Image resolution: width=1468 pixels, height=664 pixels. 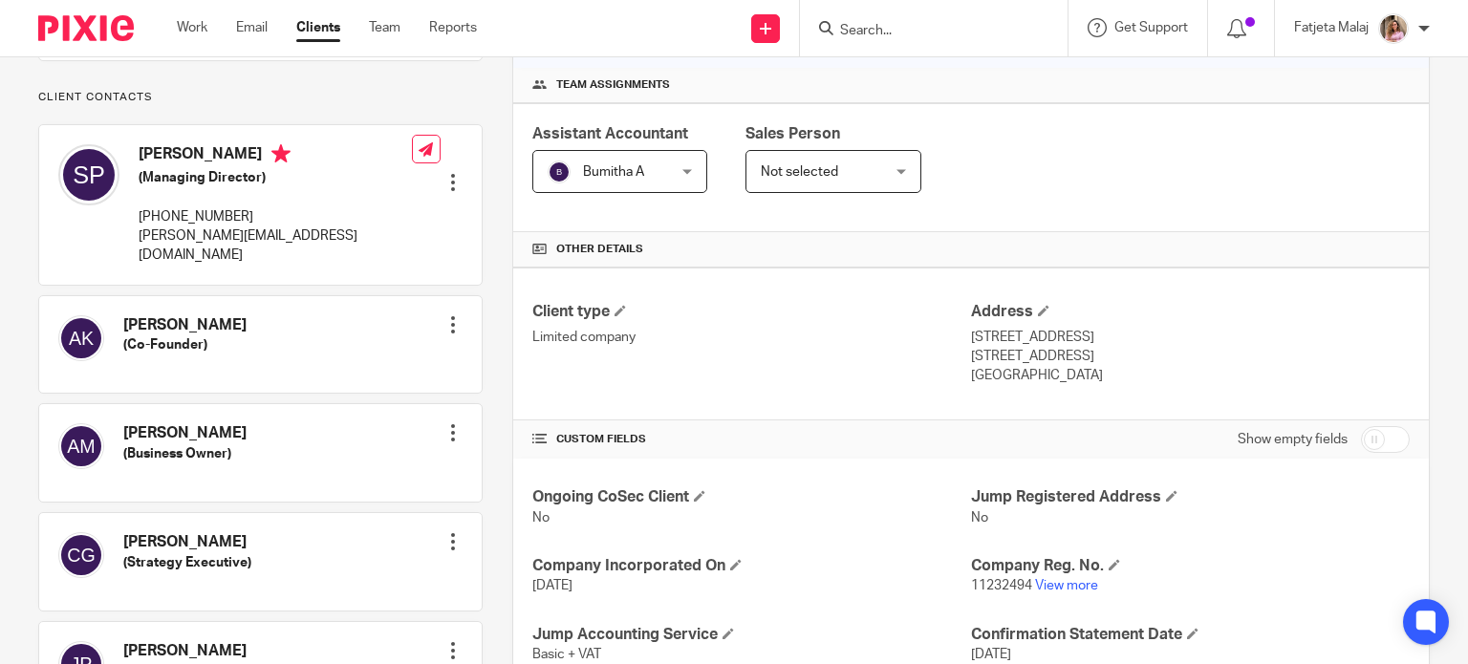 I want to click on span: 11232494, so click(x=1002, y=586).